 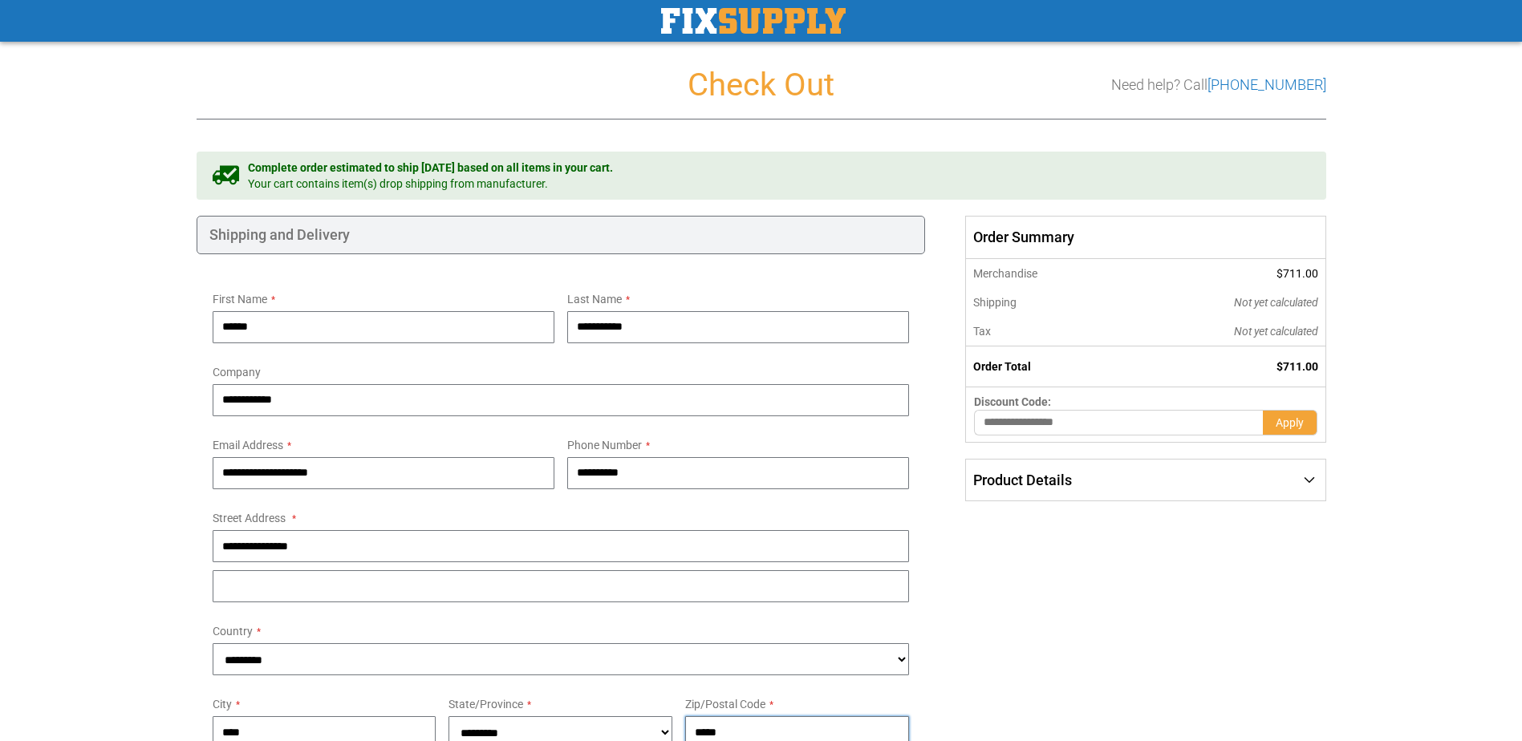 I want to click on span: First Name, so click(x=240, y=299).